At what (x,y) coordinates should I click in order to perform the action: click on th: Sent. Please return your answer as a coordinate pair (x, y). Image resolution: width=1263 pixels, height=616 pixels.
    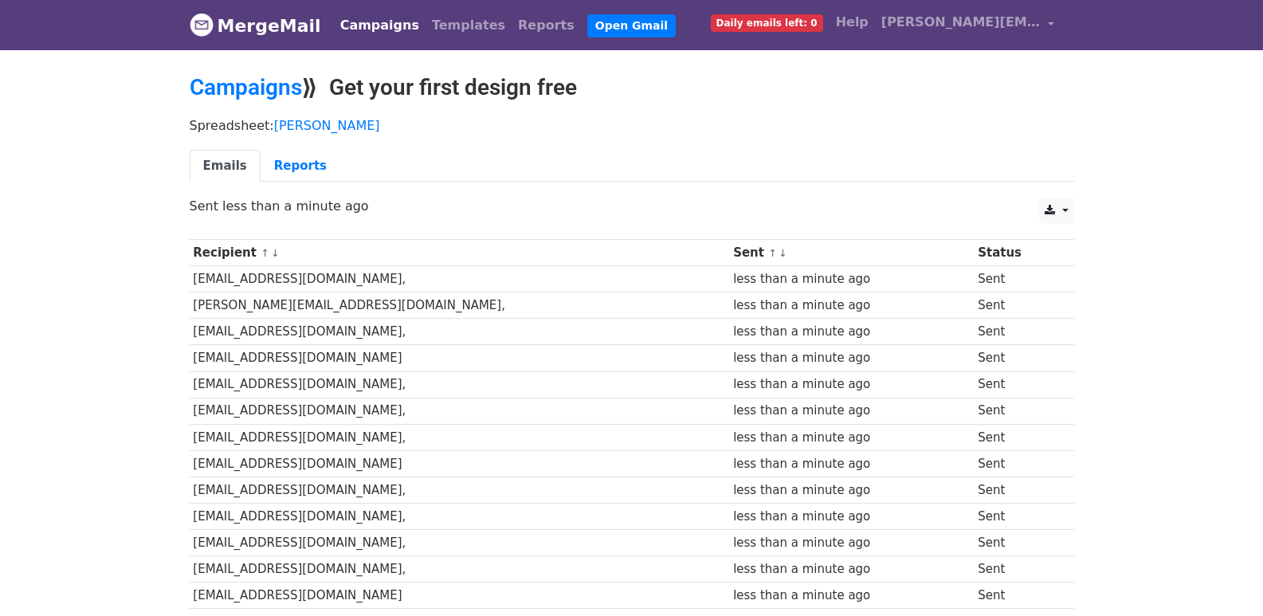
    Looking at the image, I should click on (851, 253).